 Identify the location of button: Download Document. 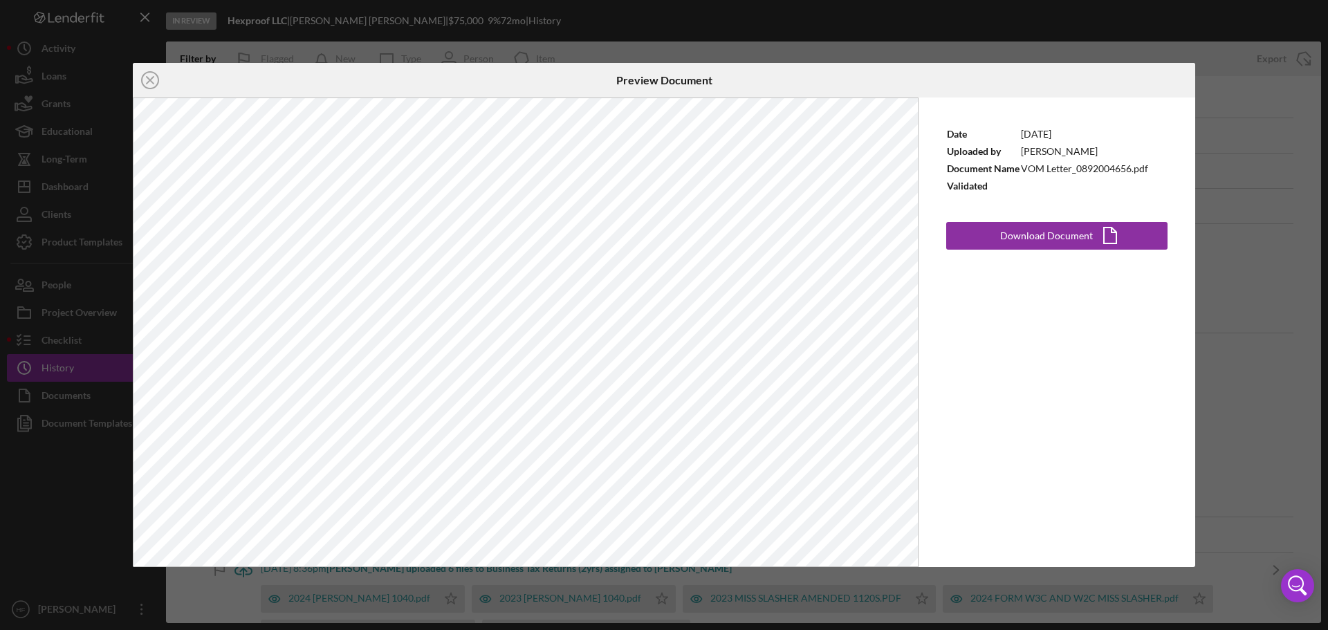
(1057, 236).